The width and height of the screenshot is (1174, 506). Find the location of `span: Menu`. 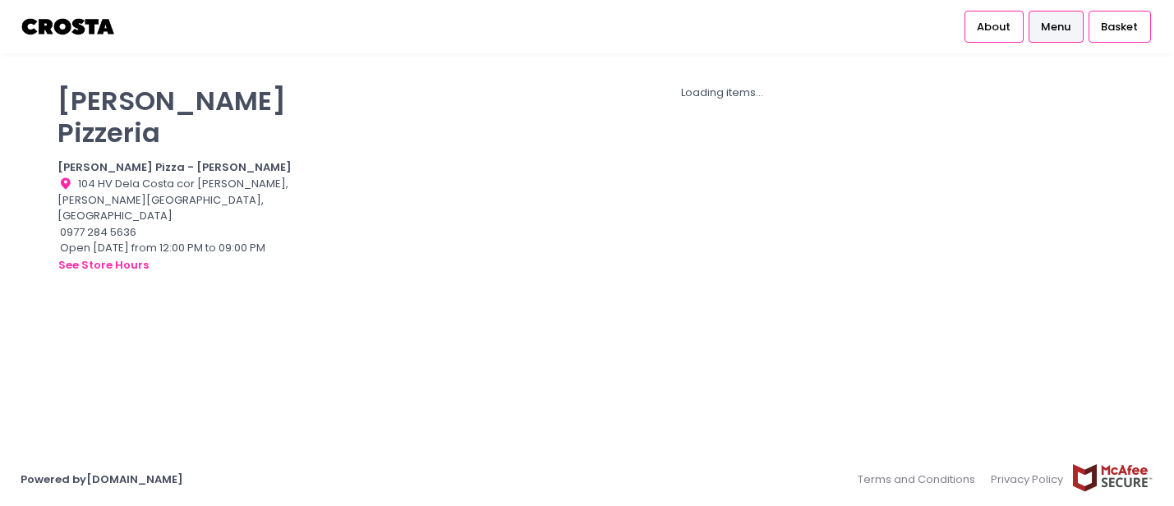

span: Menu is located at coordinates (1055, 27).